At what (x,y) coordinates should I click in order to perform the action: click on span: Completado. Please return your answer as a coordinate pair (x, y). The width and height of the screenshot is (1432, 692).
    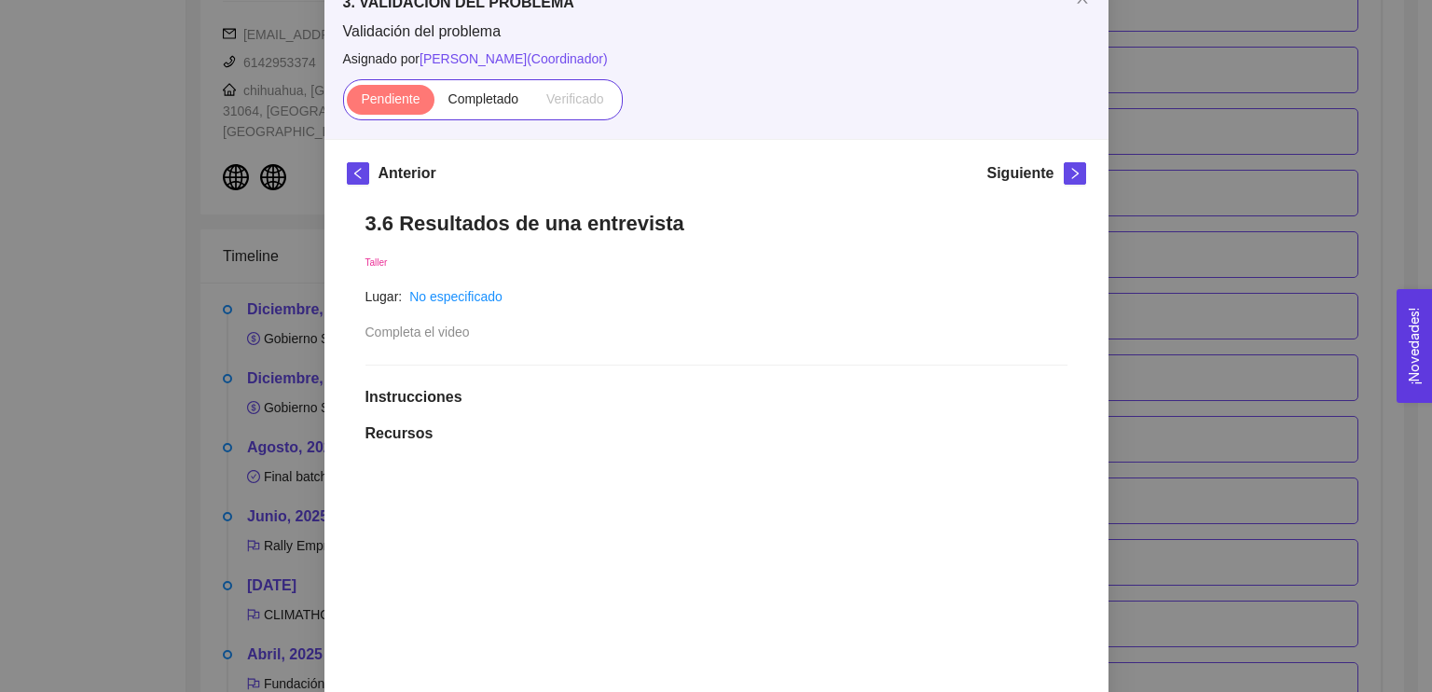
    Looking at the image, I should click on (484, 99).